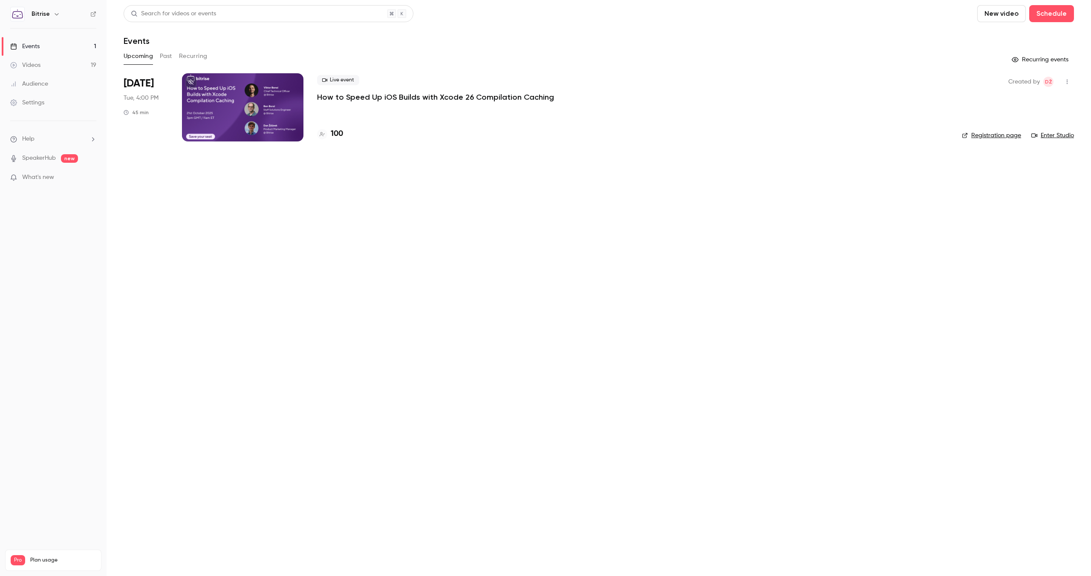 This screenshot has height=576, width=1091. I want to click on span: DŽ, so click(1048, 82).